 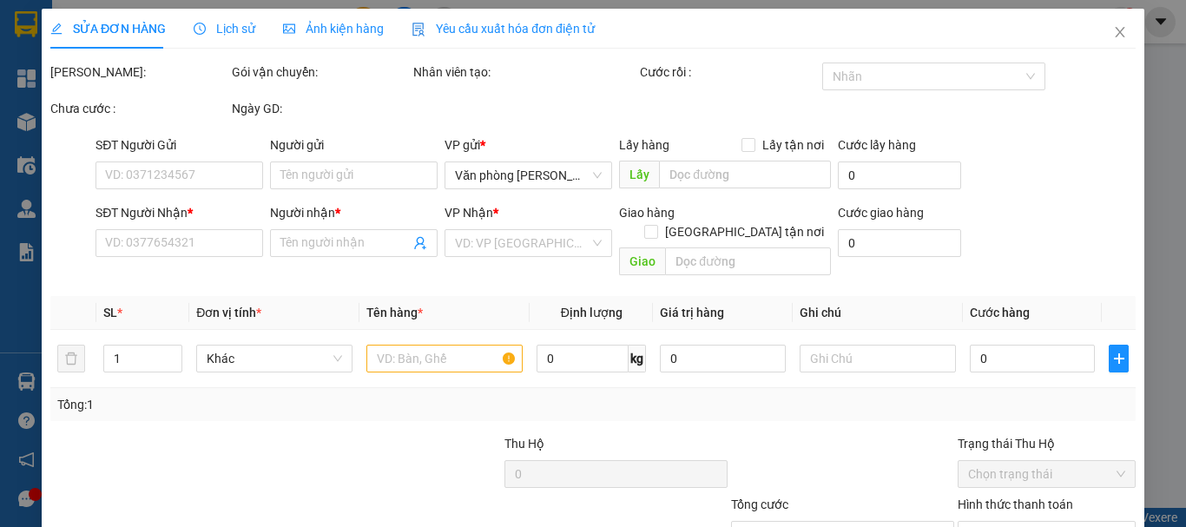 What do you see at coordinates (444, 358) in the screenshot?
I see `input: VD: Bàn, Ghế` at bounding box center [444, 358].